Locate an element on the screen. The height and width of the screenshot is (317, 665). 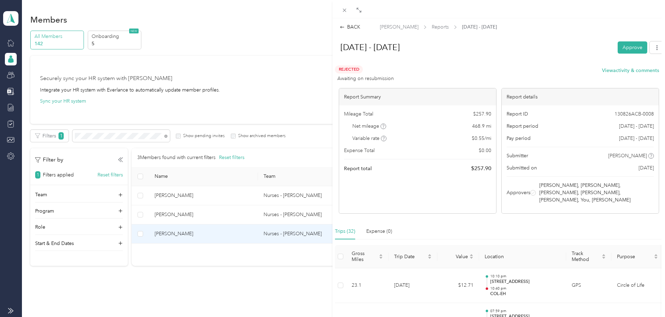
span: Mileage Total is located at coordinates (359, 114).